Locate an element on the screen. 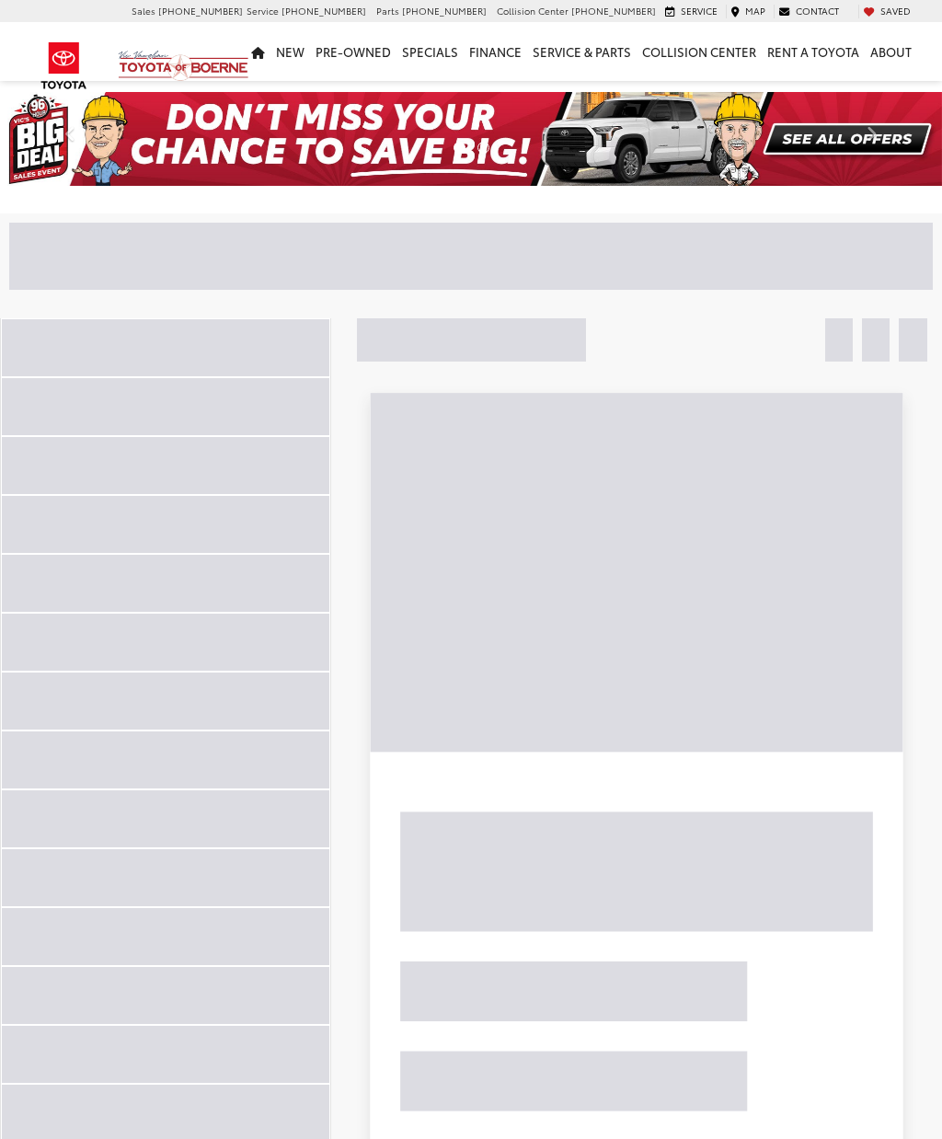 The width and height of the screenshot is (942, 1139). a: My Saved Vehicles is located at coordinates (887, 11).